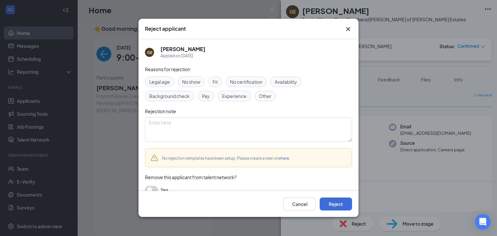 Image resolution: width=497 pixels, height=236 pixels. What do you see at coordinates (336, 204) in the screenshot?
I see `button: Reject` at bounding box center [336, 204].